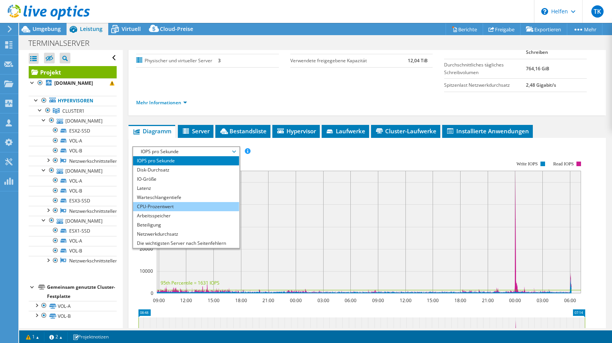 The height and width of the screenshot is (343, 612). I want to click on li: Warteschlangentiefe, so click(186, 198).